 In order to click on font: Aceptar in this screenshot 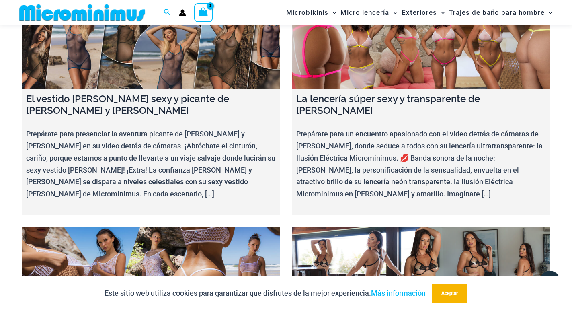, I will do `click(450, 293)`.